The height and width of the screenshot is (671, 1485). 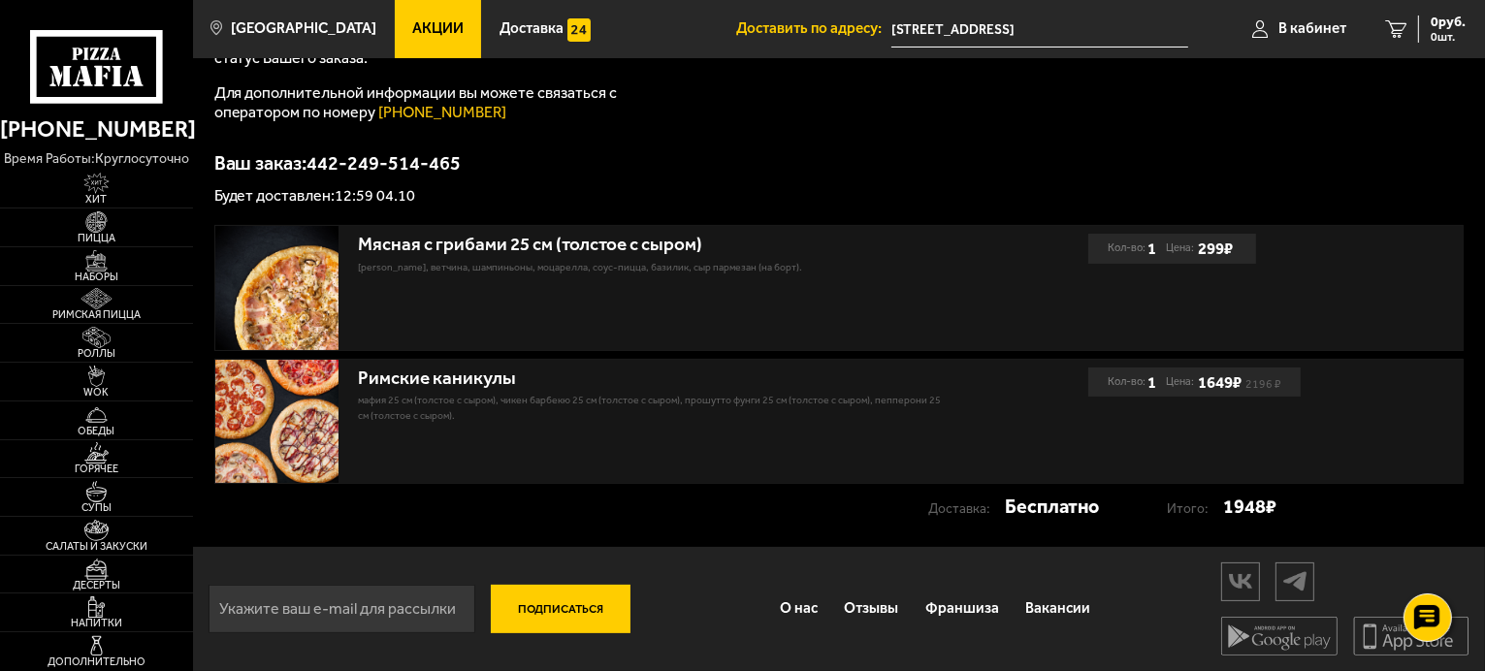 What do you see at coordinates (1448, 37) in the screenshot?
I see `span: 0 шт.` at bounding box center [1448, 37].